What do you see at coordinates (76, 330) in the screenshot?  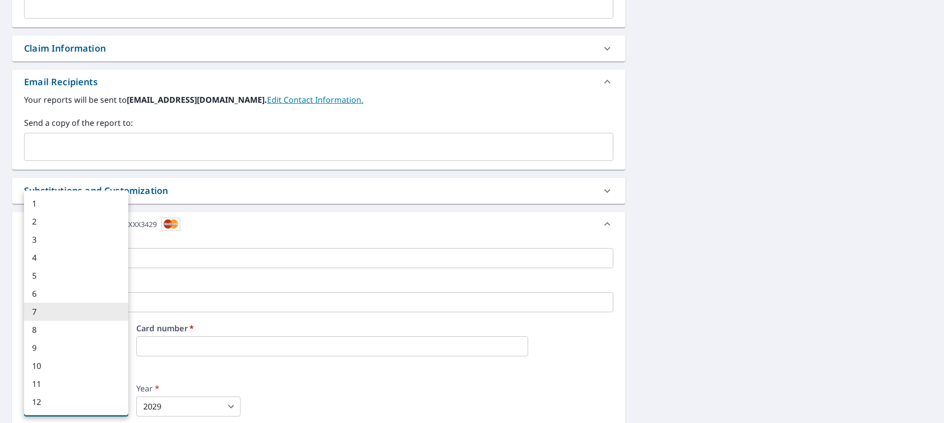 I see `li: 8` at bounding box center [76, 330].